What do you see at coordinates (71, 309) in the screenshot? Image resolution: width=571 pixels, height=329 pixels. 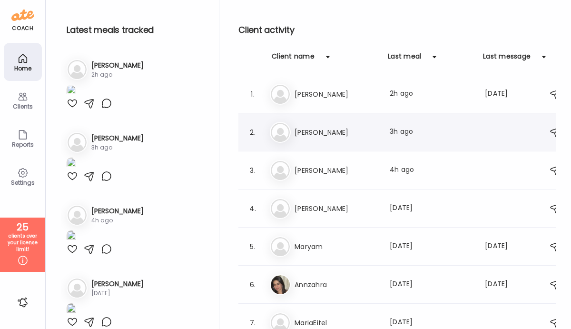 I see `img: images%2FiL1hhzvZx3MtYCQDQtvCNG11kH33%2FJXbkhzyxudDqQUltyqL8%2FCMeqYuZm4gZ3Jgcu0da1_1080` at bounding box center [71, 309].